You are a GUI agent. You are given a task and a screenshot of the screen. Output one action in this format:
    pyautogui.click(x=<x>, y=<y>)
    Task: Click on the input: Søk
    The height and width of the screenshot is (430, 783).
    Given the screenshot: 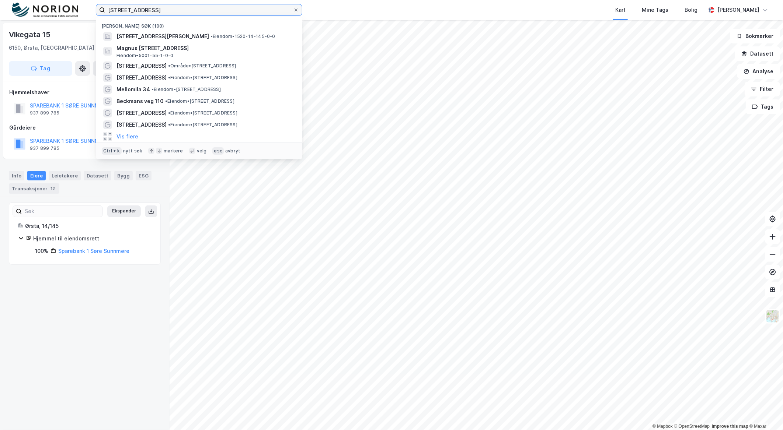 What is the action you would take?
    pyautogui.click(x=62, y=211)
    